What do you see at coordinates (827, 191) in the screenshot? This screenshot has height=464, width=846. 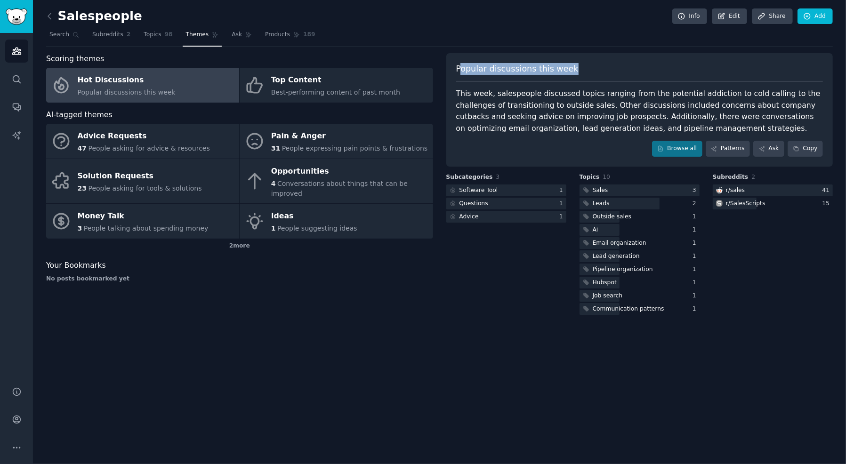 I see `div: 41` at bounding box center [827, 191].